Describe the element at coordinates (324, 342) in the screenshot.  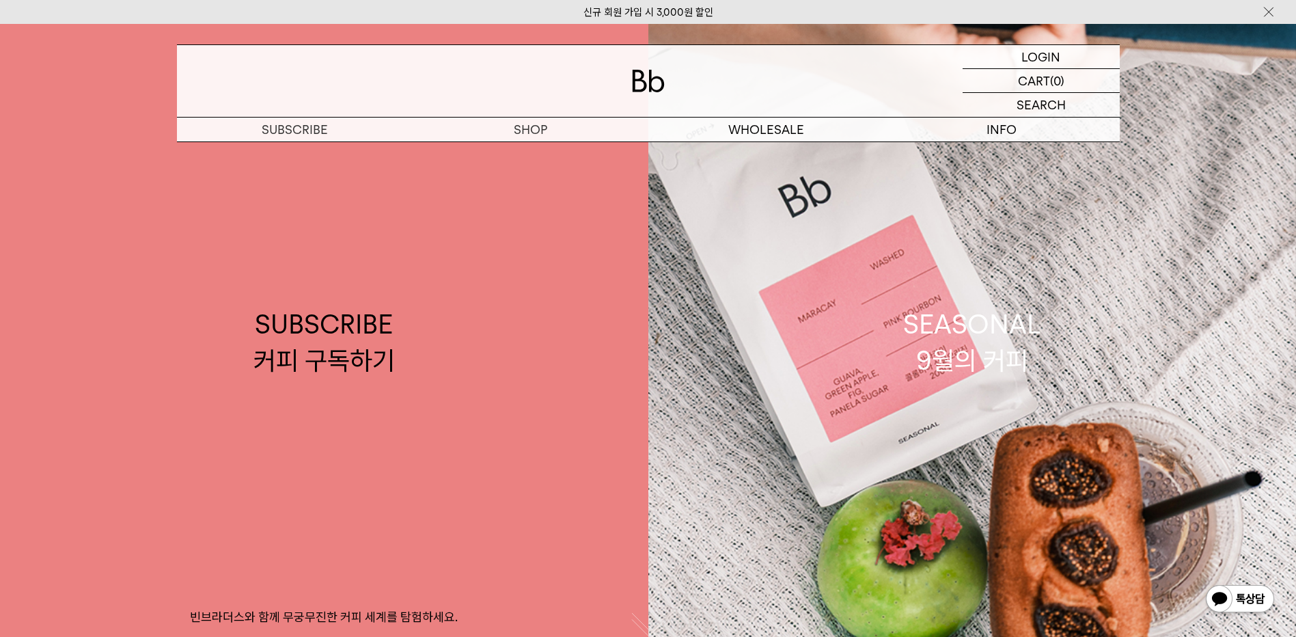
I see `div: SUBSCRIBE 커피 구독하기` at that location.